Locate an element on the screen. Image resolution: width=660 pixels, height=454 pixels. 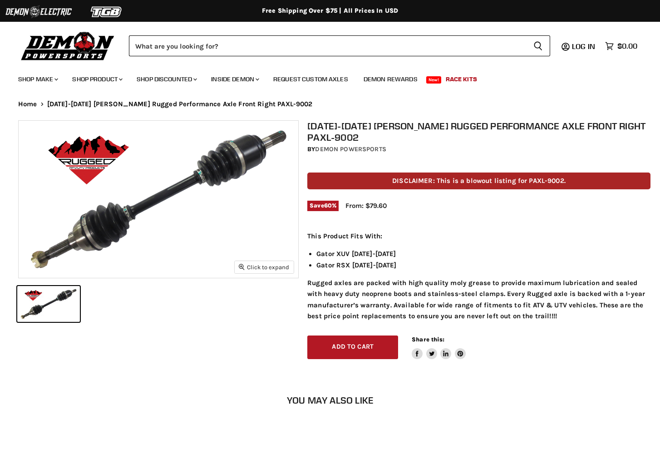
ul: Main menu is located at coordinates (323, 77).